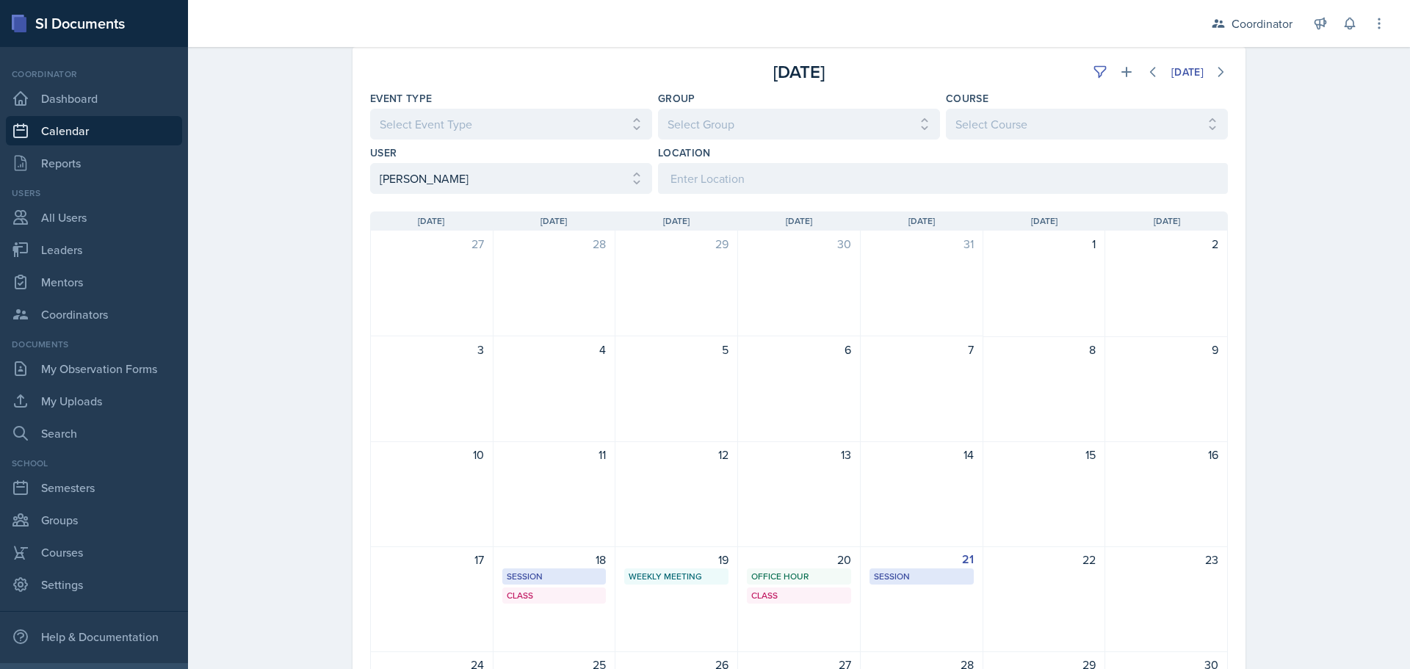  What do you see at coordinates (676, 455) in the screenshot?
I see `div: 12` at bounding box center [676, 455].